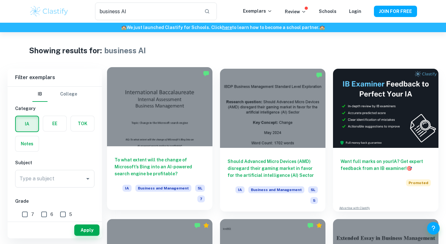 The width and height of the screenshot is (446, 244). Describe the element at coordinates (49, 11) in the screenshot. I see `img: Clastify logo` at that location.